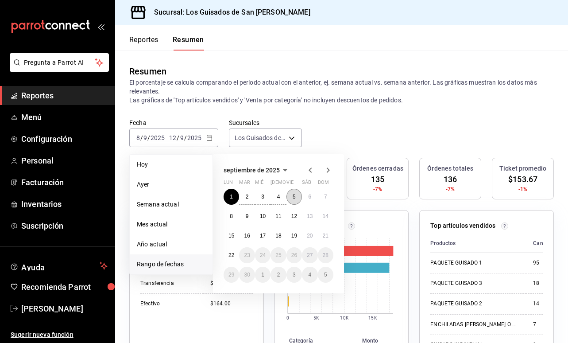 The image size is (568, 343). I want to click on span: Personal, so click(64, 160).